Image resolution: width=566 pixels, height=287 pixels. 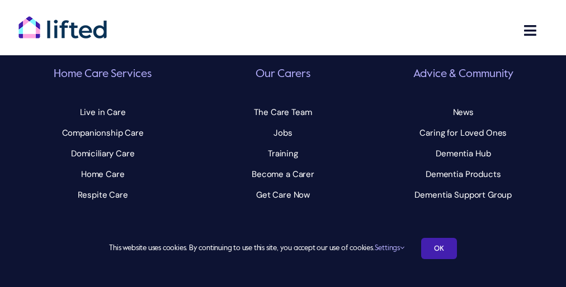 What do you see at coordinates (282, 74) in the screenshot?
I see `h6: Our Carers` at bounding box center [282, 74].